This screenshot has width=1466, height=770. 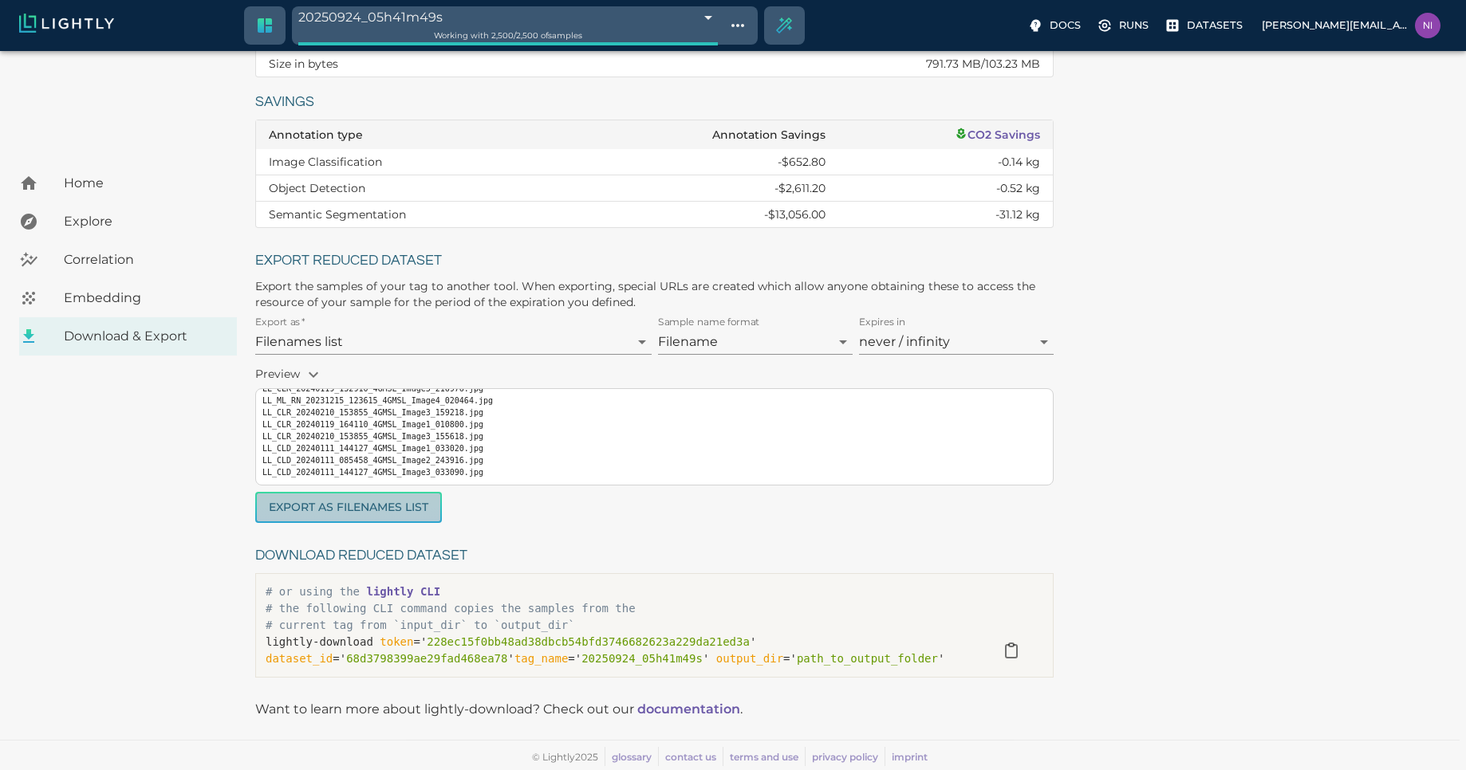 What do you see at coordinates (299, 659) in the screenshot?
I see `span: dataset_id` at bounding box center [299, 659].